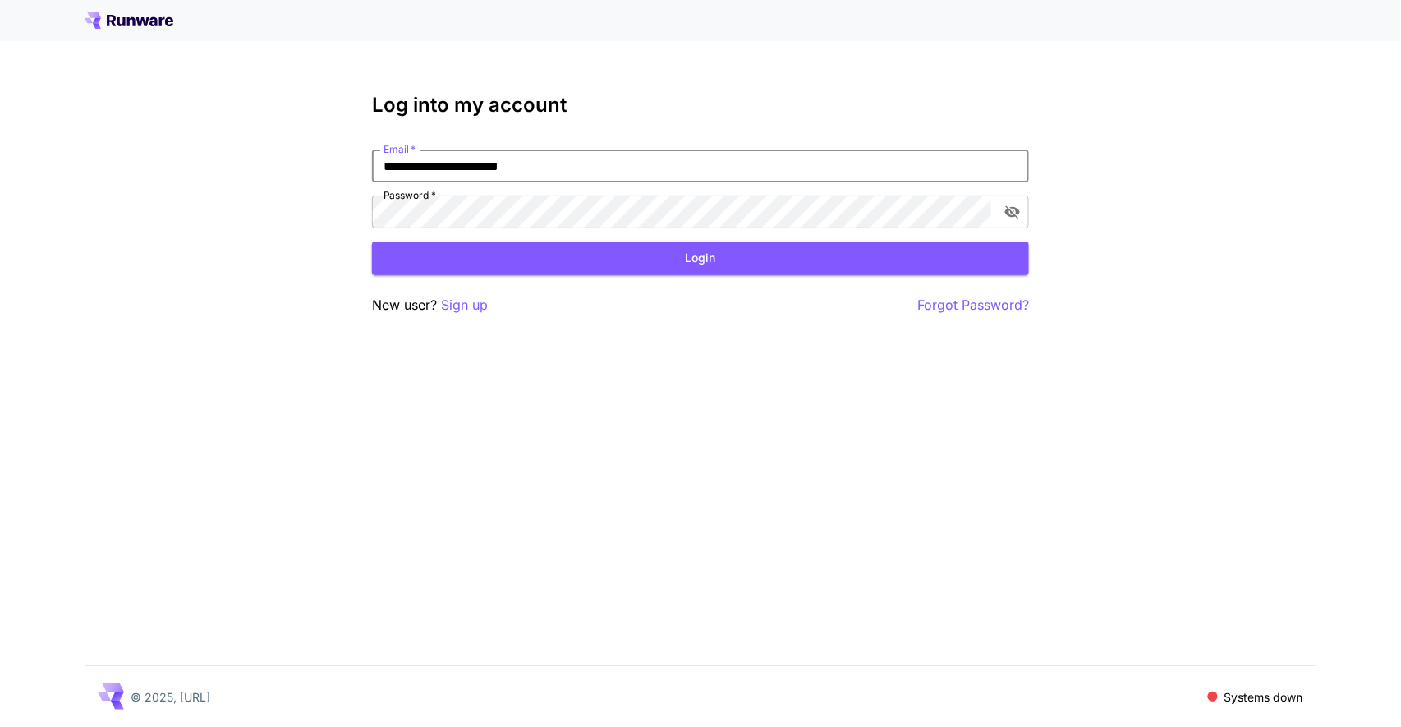  Describe the element at coordinates (973, 305) in the screenshot. I see `p: Forgot Password?` at that location.